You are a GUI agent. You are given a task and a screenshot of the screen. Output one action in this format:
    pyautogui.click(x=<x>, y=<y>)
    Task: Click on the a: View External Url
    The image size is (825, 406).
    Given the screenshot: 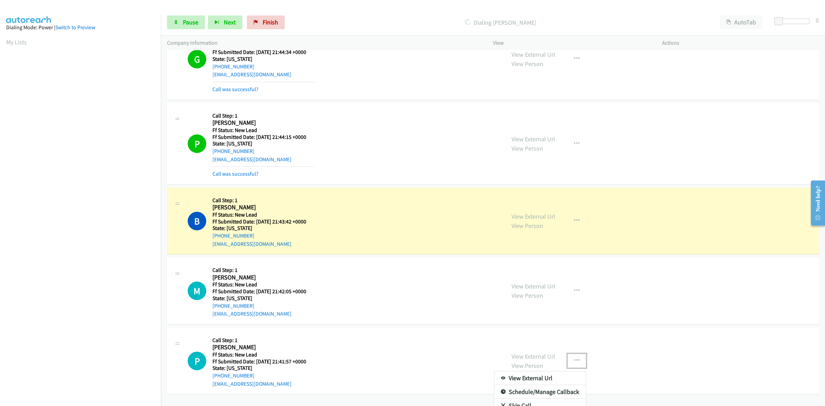 What is the action you would take?
    pyautogui.click(x=540, y=378)
    